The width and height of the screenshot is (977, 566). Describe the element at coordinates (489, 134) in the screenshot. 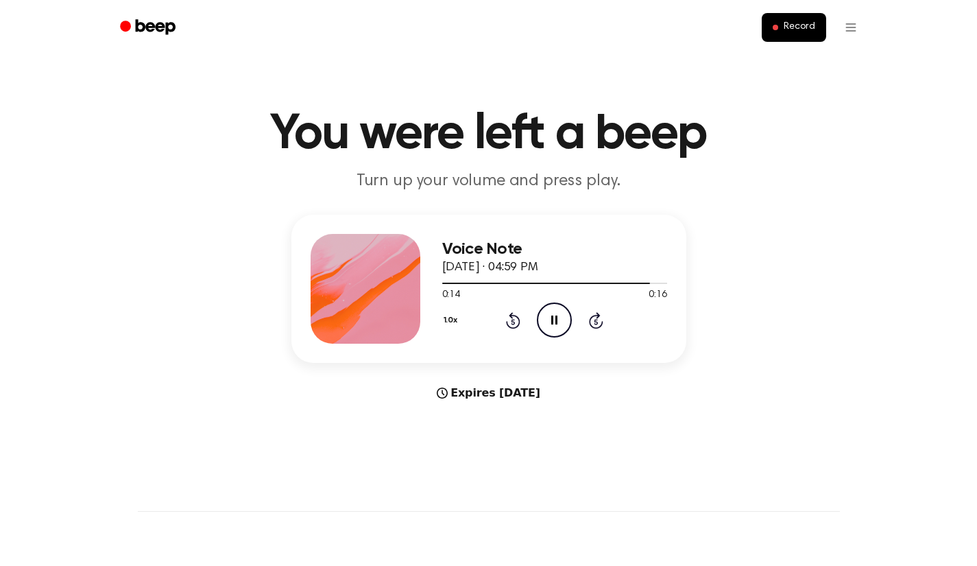

I see `h1: You were left a beep` at that location.